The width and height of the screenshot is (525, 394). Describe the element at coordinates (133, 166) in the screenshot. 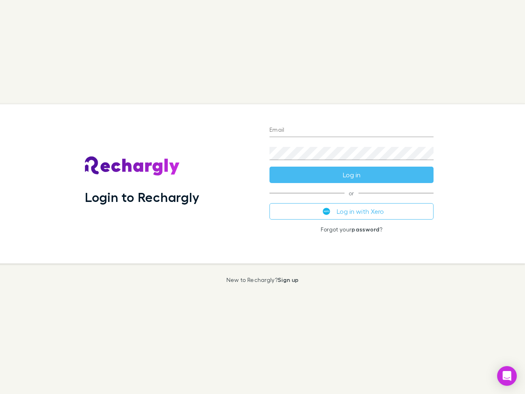

I see `img: Rechargly's Logo` at that location.